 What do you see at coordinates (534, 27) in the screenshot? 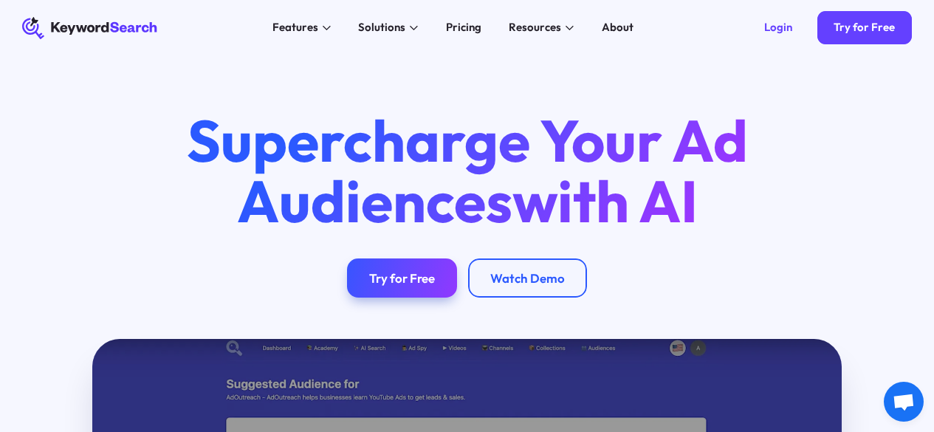
I see `div: Resources` at bounding box center [534, 27].